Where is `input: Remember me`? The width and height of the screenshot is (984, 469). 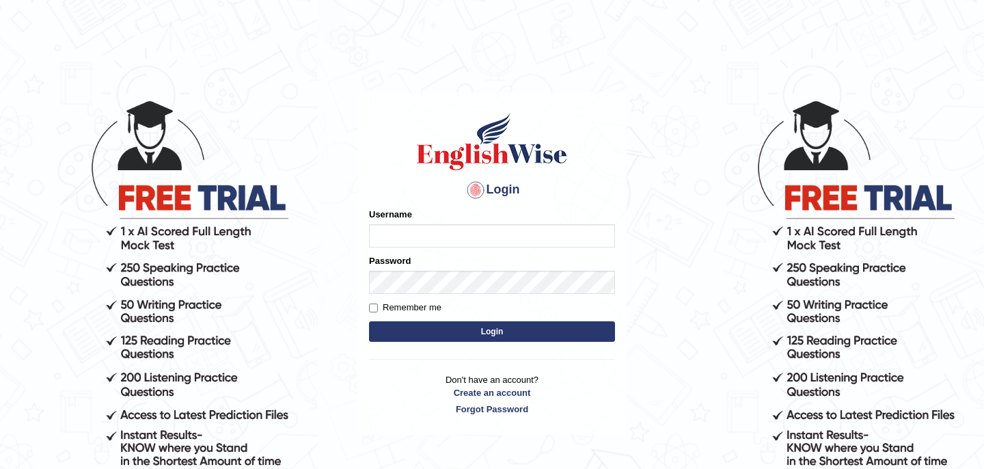
input: Remember me is located at coordinates (373, 307).